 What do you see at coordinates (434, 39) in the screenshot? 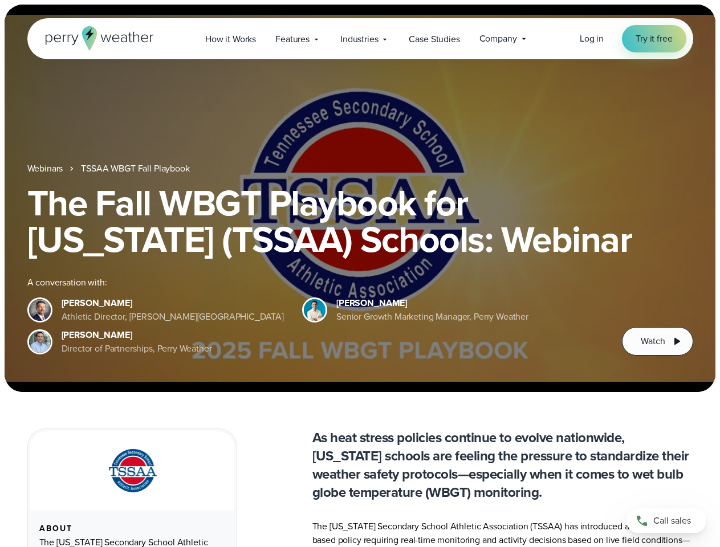
I see `span: Case Studies` at bounding box center [434, 39].